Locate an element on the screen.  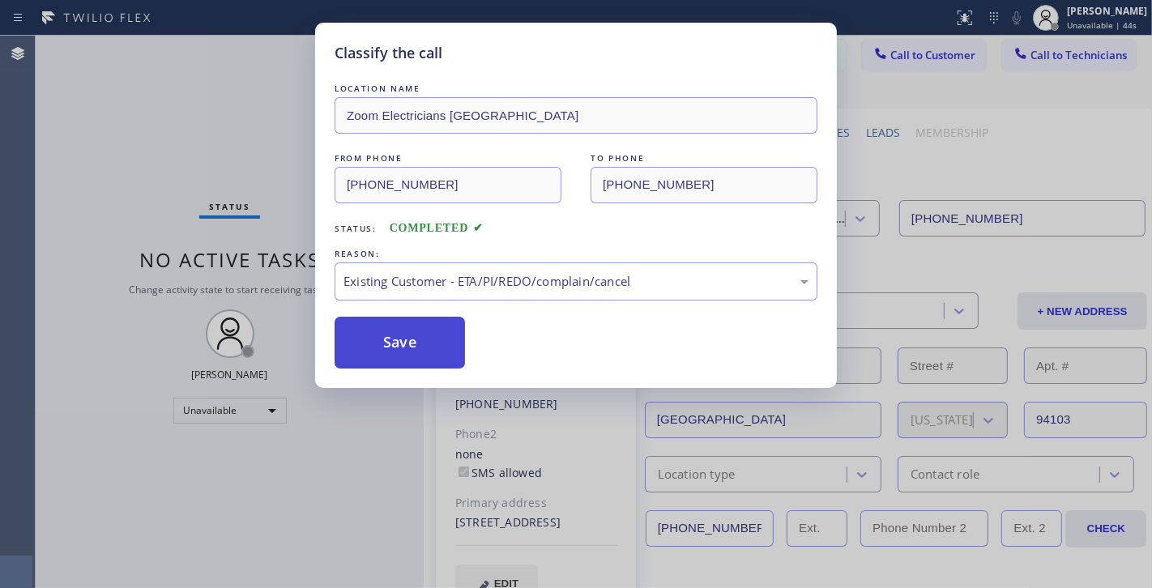
h5: Classify the call is located at coordinates (388, 53).